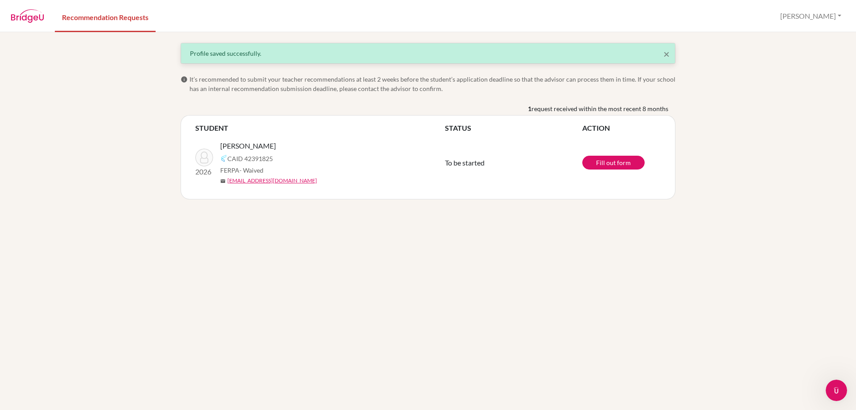  Describe the element at coordinates (242, 170) in the screenshot. I see `span: FERPA` at that location.